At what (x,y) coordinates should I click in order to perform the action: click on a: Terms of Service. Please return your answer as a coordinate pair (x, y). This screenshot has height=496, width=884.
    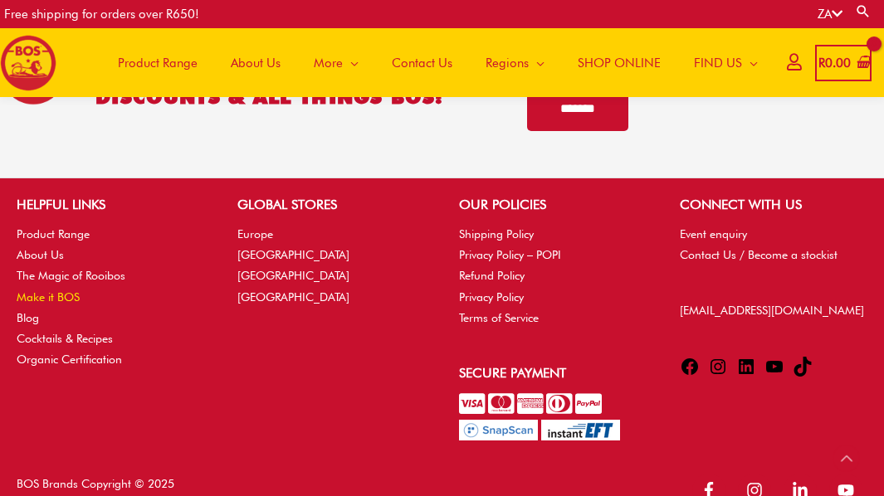
    Looking at the image, I should click on (499, 318).